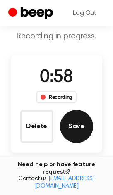  What do you see at coordinates (56, 182) in the screenshot?
I see `span: Contact us` at bounding box center [56, 182].